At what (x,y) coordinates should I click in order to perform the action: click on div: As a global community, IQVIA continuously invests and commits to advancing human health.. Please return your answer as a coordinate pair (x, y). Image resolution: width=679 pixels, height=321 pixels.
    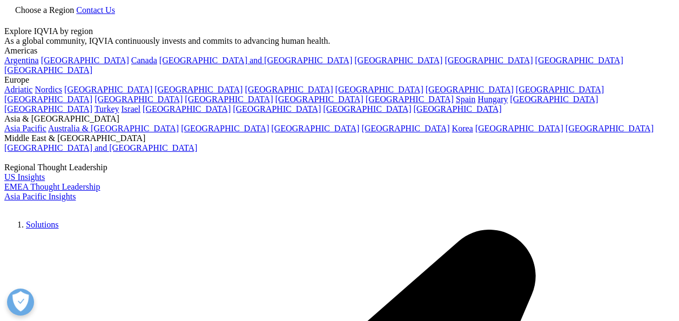
    Looking at the image, I should click on (339, 41).